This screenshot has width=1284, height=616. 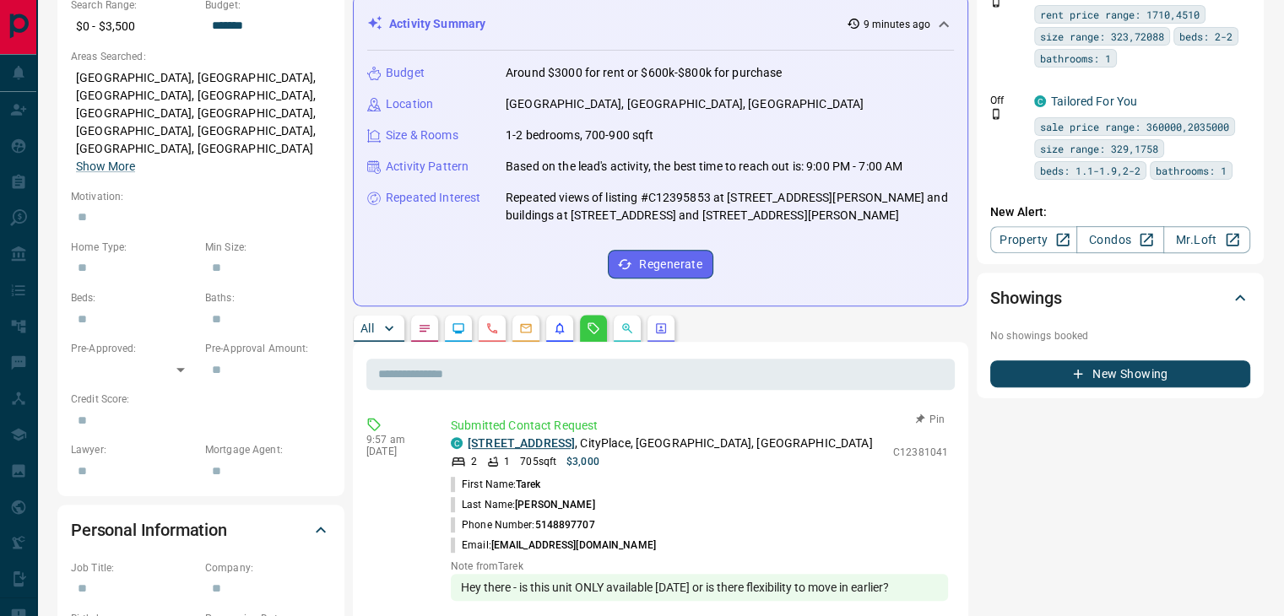 I want to click on p: Around $3000 for rent or $600k-$800k for purchase, so click(x=643, y=73).